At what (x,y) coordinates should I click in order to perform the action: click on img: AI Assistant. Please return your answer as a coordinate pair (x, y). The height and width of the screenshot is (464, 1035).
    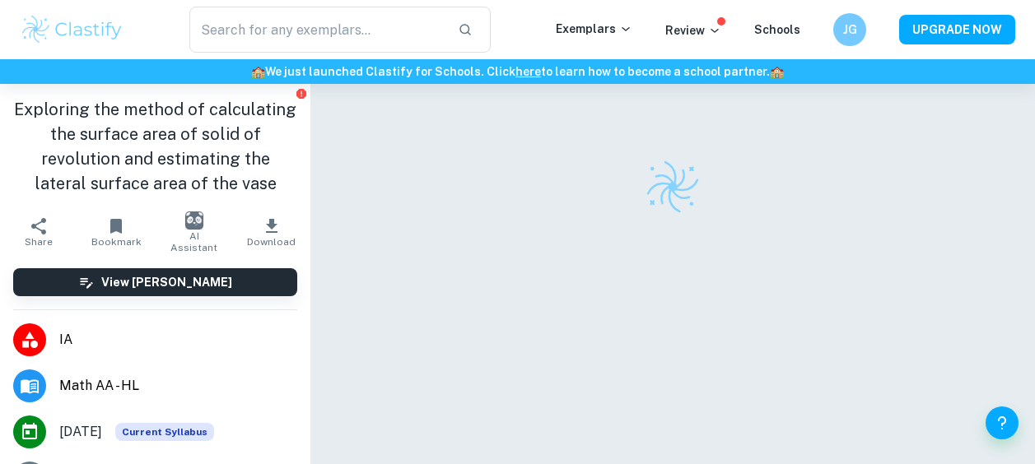
    Looking at the image, I should click on (194, 221).